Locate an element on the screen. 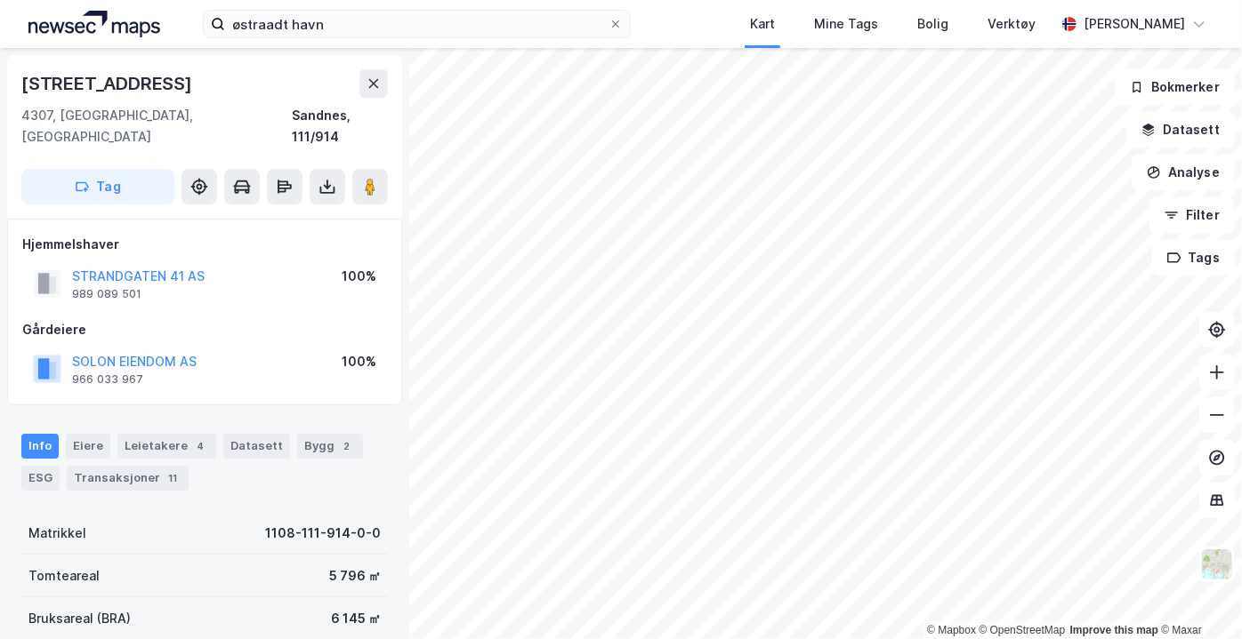 The width and height of the screenshot is (1242, 639). button: Analyse is located at coordinates (1183, 173).